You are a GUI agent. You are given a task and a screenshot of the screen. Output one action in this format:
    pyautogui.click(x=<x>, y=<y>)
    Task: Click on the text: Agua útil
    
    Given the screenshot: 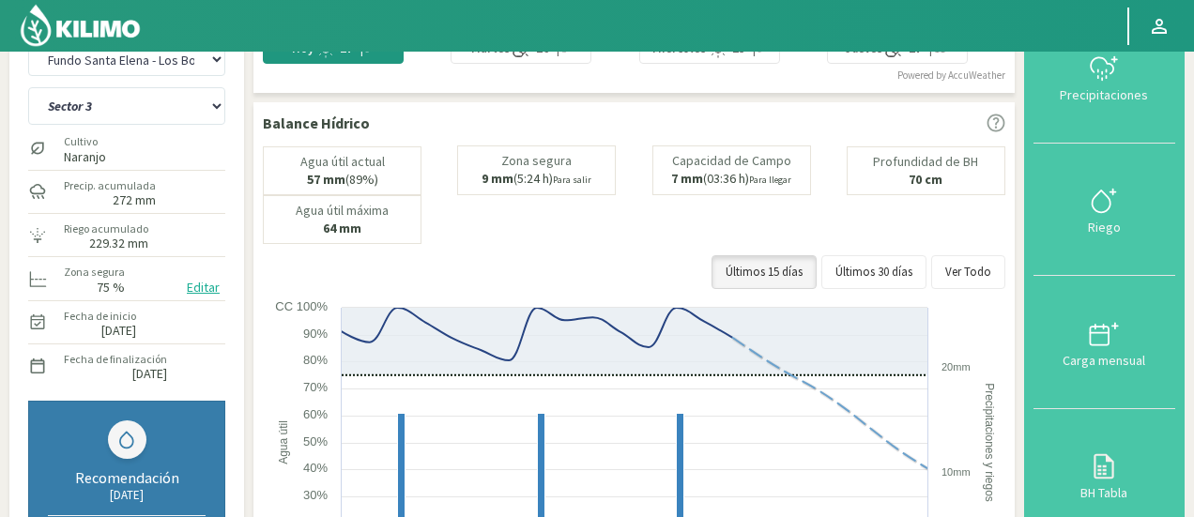 What is the action you would take?
    pyautogui.click(x=283, y=442)
    